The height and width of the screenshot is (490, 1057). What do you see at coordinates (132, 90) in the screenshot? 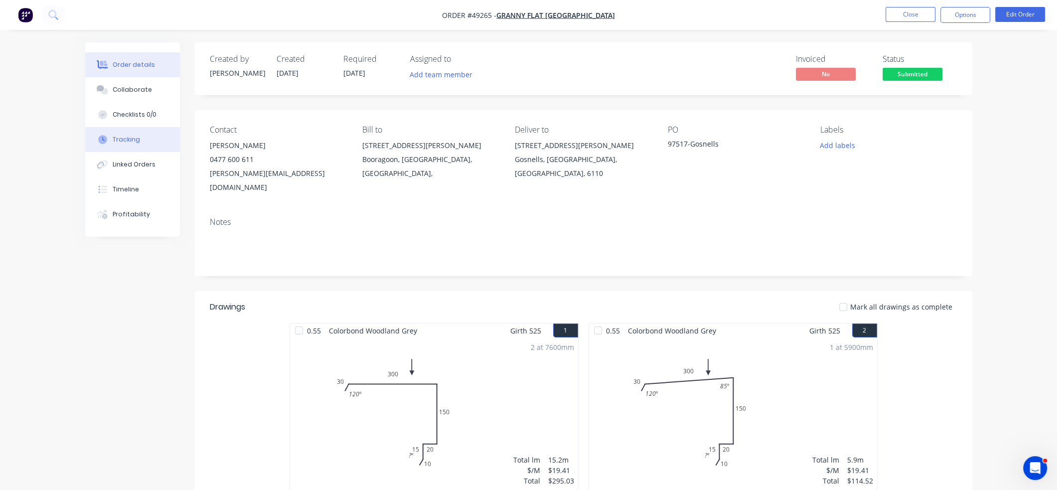
I see `div: Collaborate` at bounding box center [132, 90].